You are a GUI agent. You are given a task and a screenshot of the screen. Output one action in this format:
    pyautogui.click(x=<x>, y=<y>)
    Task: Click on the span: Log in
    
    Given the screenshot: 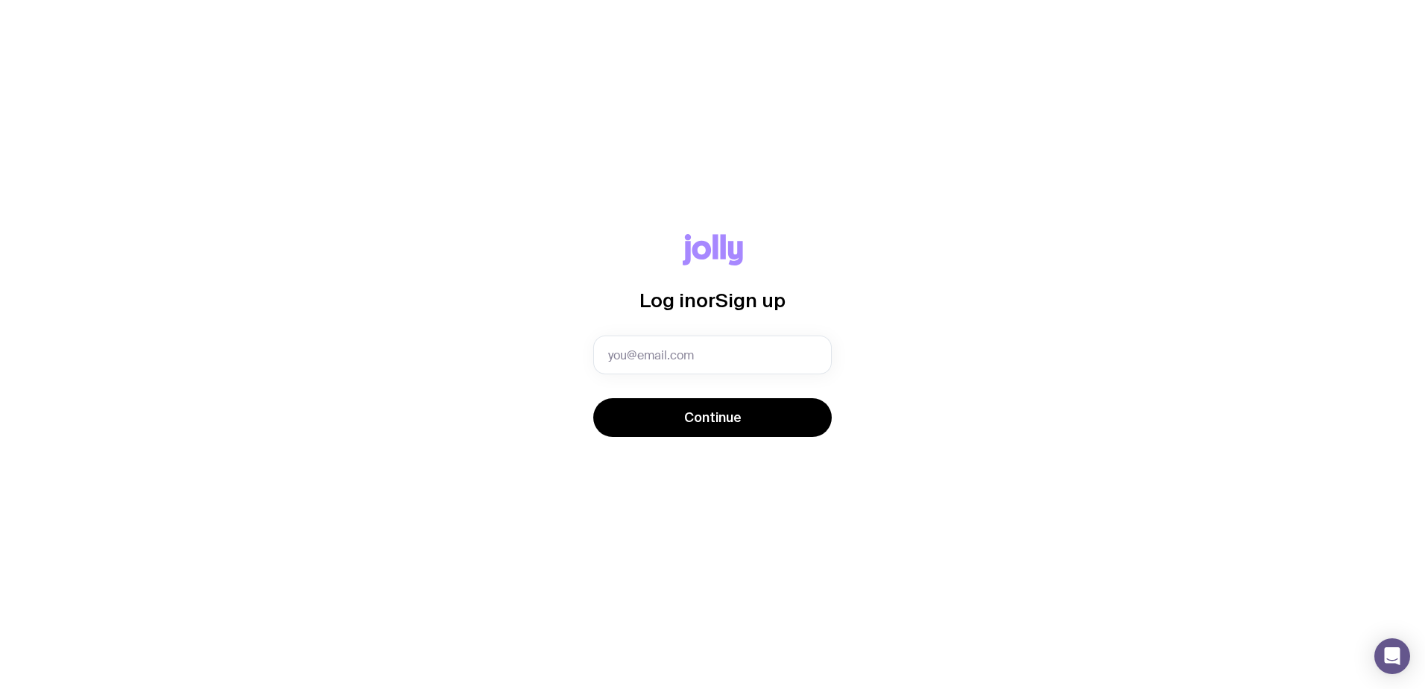 What is the action you would take?
    pyautogui.click(x=668, y=300)
    